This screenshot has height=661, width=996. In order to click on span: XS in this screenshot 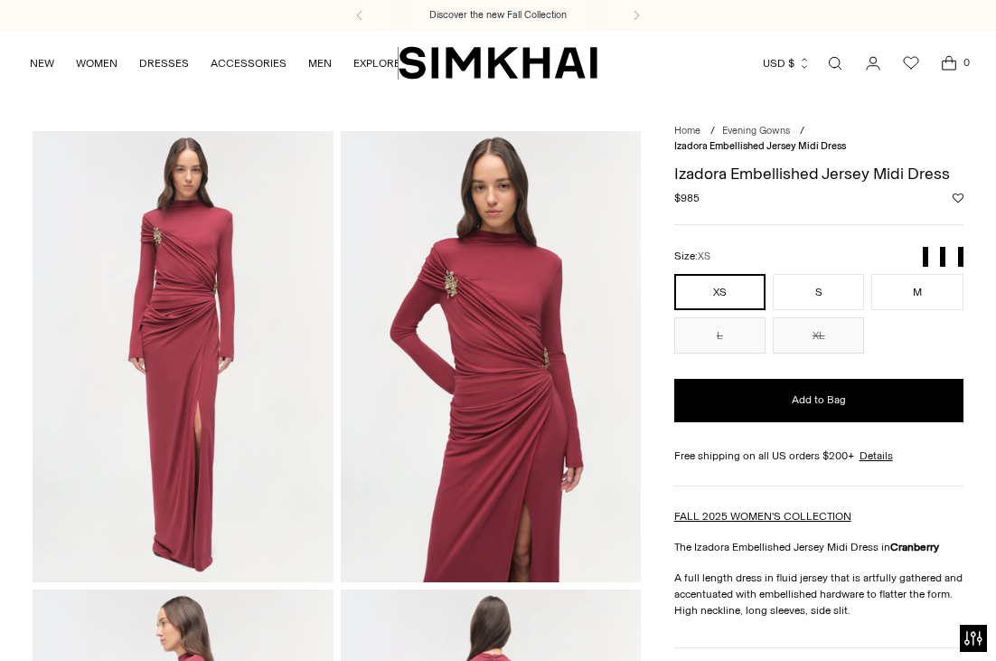, I will do `click(704, 256)`.